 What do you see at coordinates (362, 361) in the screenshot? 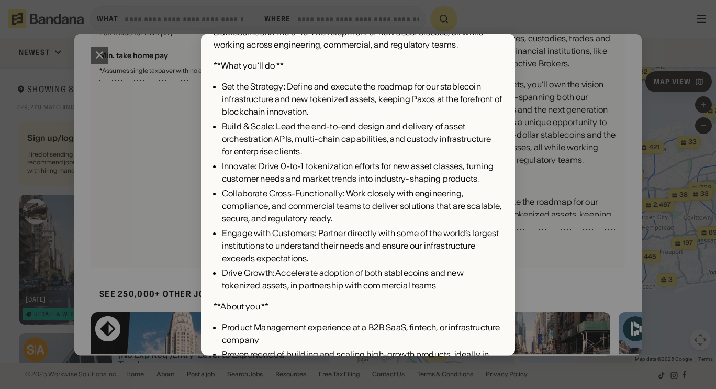
I see `div: Proven record of building and scaling high-growth products, ideally in payments, digital assets, ...` at bounding box center [362, 361].